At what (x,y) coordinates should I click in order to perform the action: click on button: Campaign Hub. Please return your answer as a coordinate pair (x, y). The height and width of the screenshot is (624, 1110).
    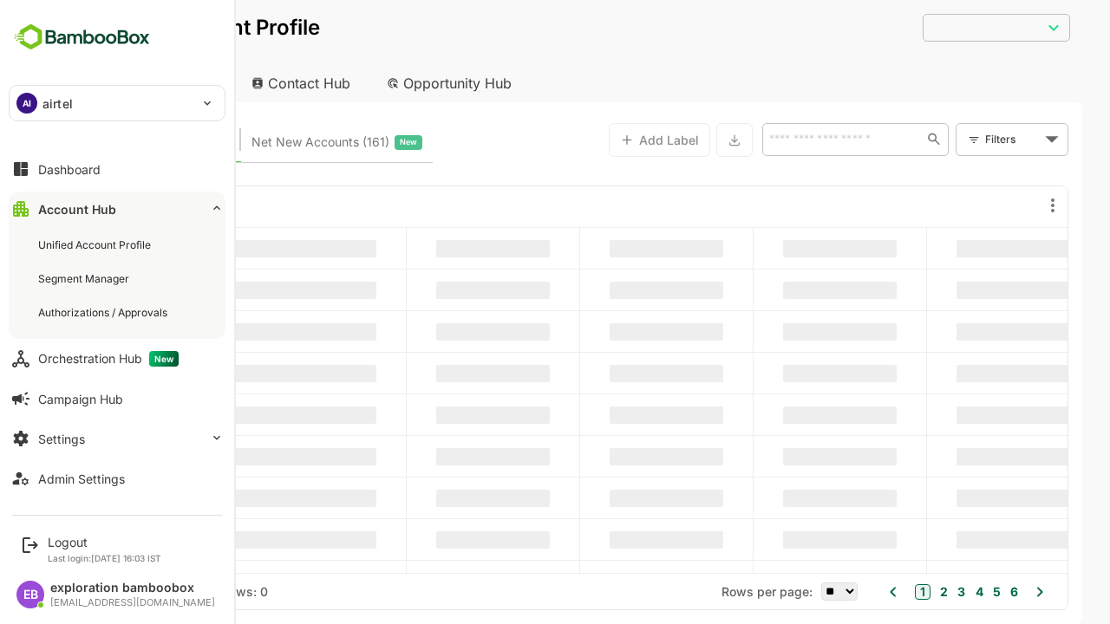
    Looking at the image, I should click on (117, 399).